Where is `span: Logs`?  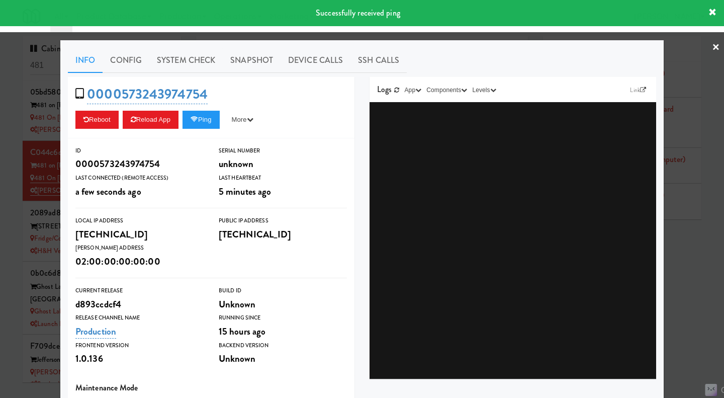
span: Logs is located at coordinates (384, 89).